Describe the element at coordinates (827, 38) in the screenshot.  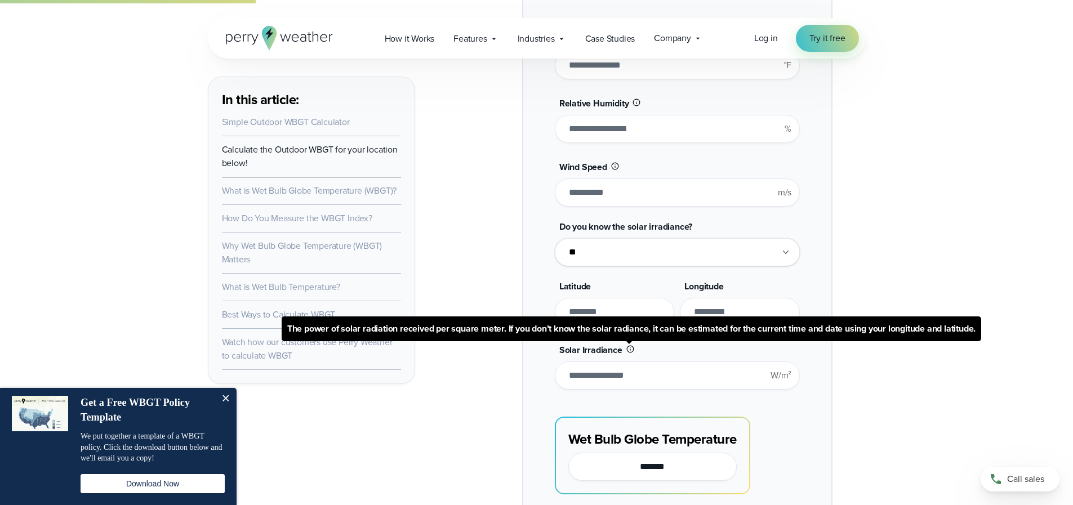
I see `span: Try it free` at that location.